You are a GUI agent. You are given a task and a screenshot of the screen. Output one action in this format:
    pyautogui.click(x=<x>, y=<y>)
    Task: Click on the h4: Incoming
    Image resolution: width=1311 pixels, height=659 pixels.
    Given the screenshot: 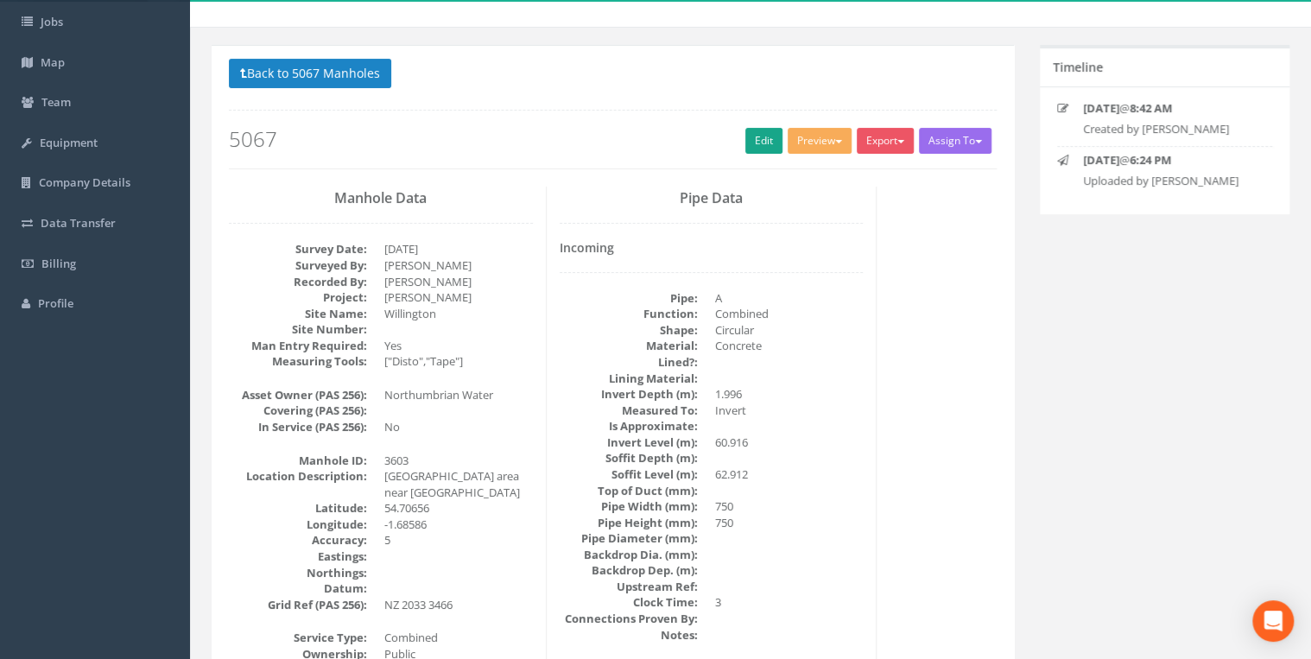 What is the action you would take?
    pyautogui.click(x=712, y=247)
    